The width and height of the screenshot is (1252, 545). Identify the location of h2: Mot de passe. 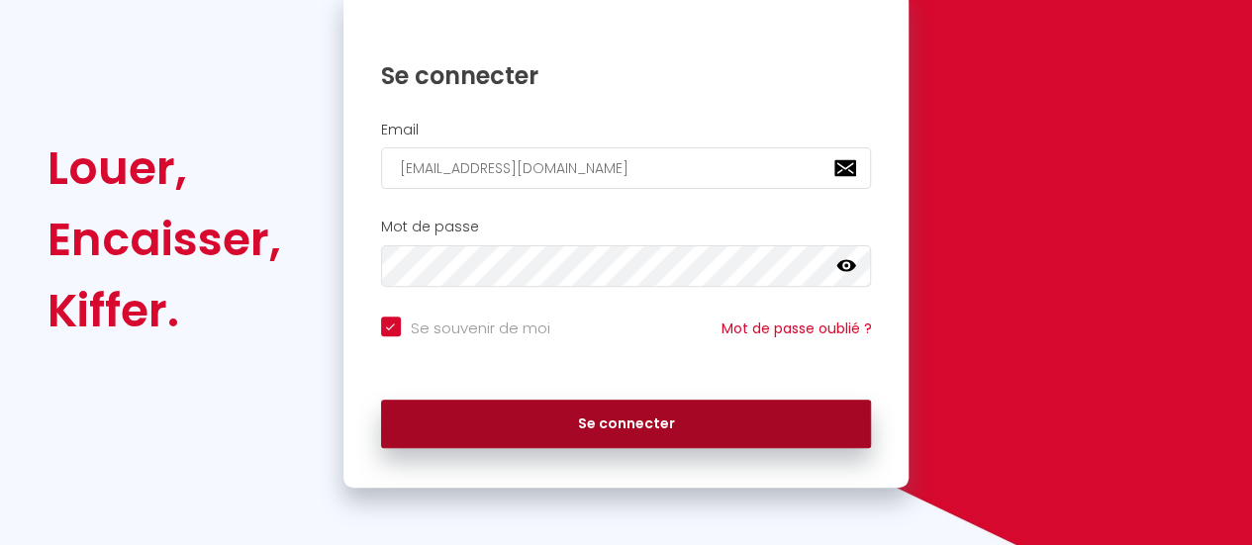
(626, 227).